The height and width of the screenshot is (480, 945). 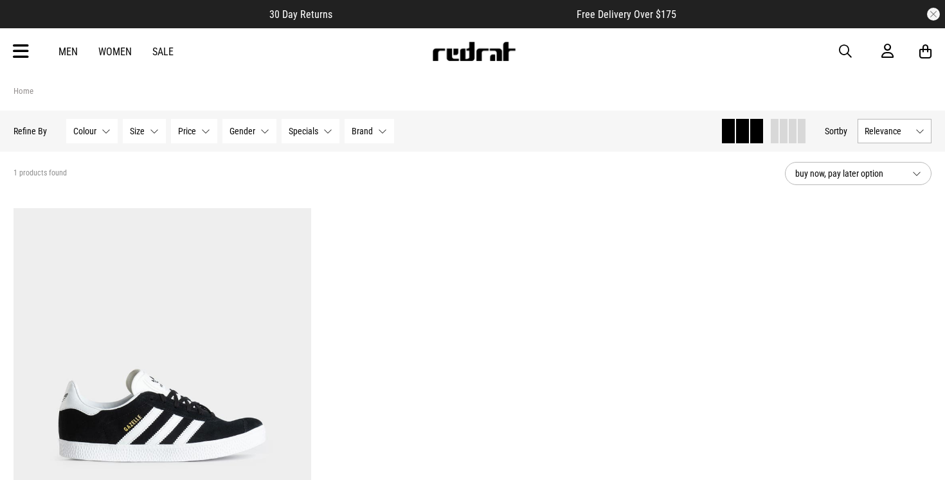 What do you see at coordinates (115, 51) in the screenshot?
I see `a: Women` at bounding box center [115, 51].